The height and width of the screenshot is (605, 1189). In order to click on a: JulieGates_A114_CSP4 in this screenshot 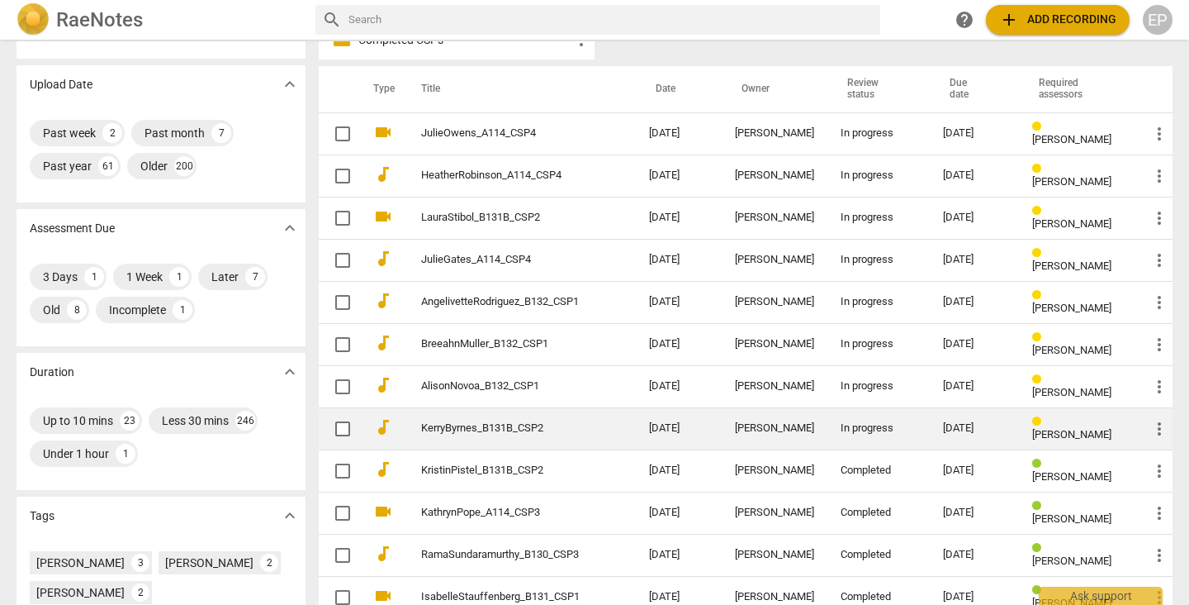, I will do `click(505, 259)`.